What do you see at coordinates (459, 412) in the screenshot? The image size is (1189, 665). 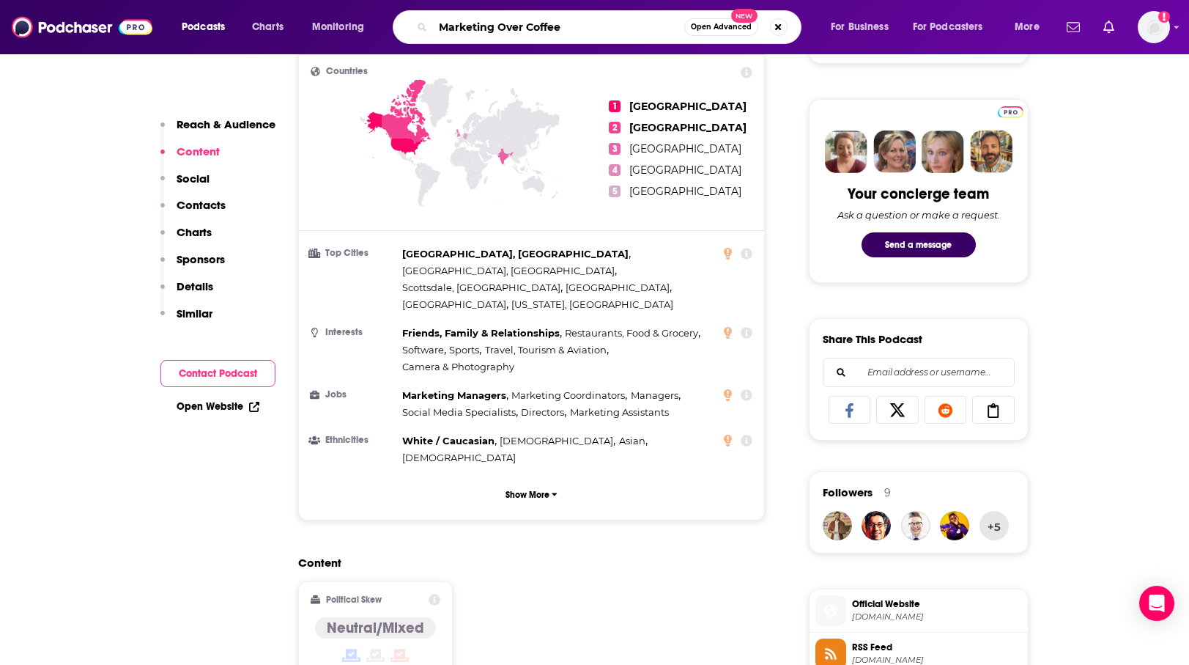 I see `span: Social Media Specialists` at bounding box center [459, 412].